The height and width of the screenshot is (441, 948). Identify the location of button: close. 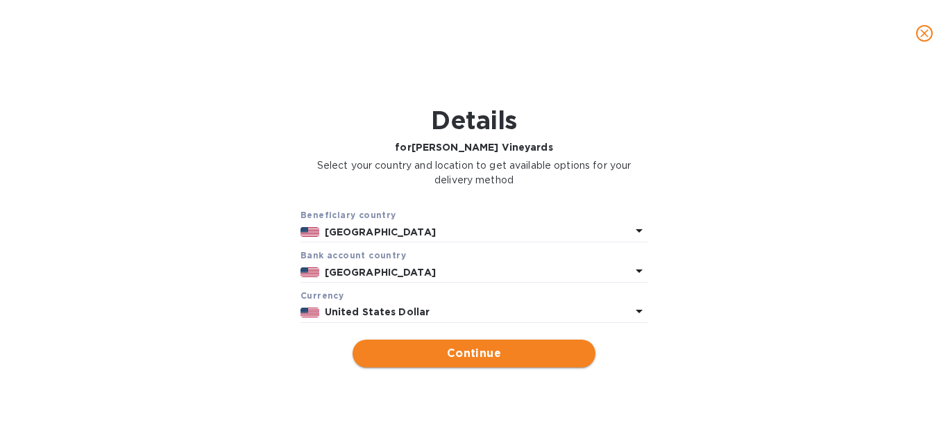
(924, 33).